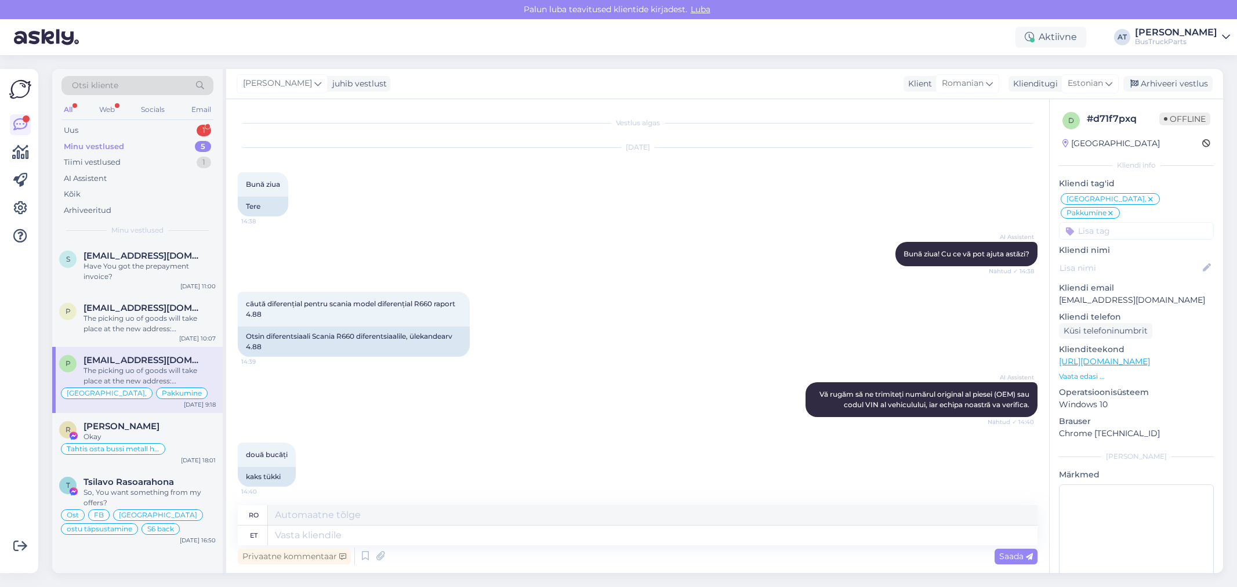 This screenshot has height=587, width=1237. Describe the element at coordinates (107, 110) in the screenshot. I see `div: Web` at that location.